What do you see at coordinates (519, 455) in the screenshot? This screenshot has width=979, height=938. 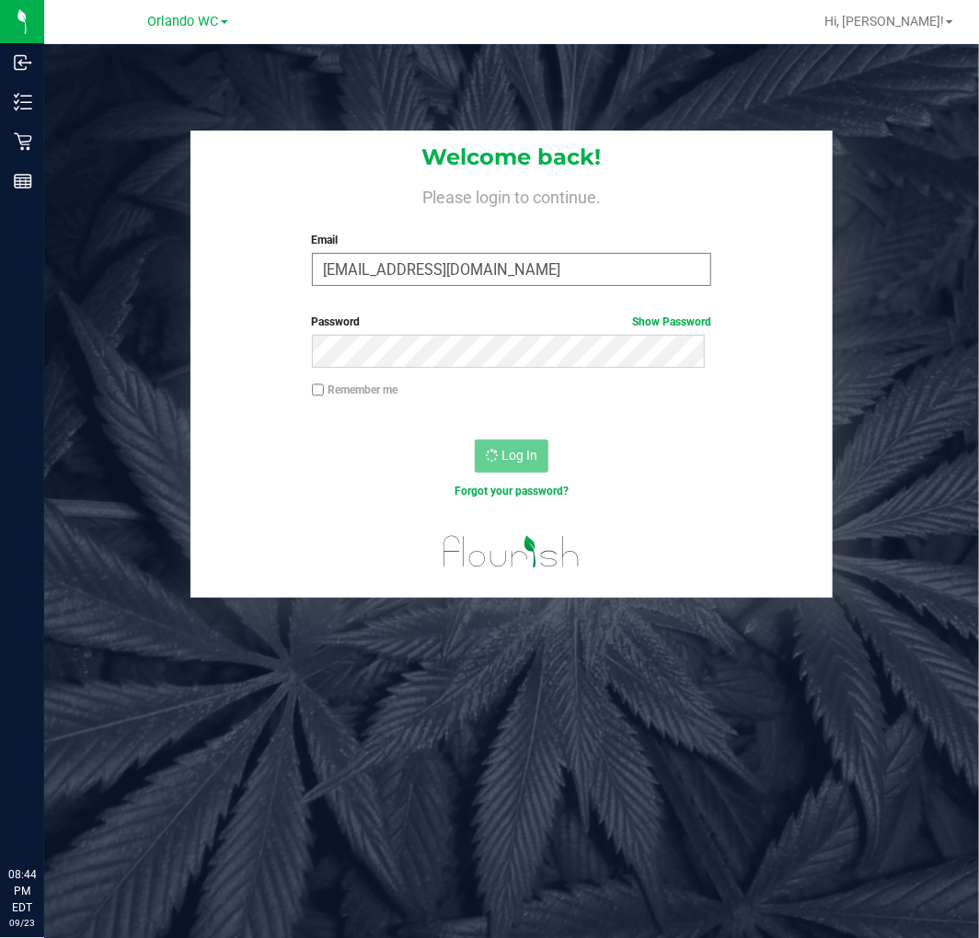 I see `span: Log In` at bounding box center [519, 455].